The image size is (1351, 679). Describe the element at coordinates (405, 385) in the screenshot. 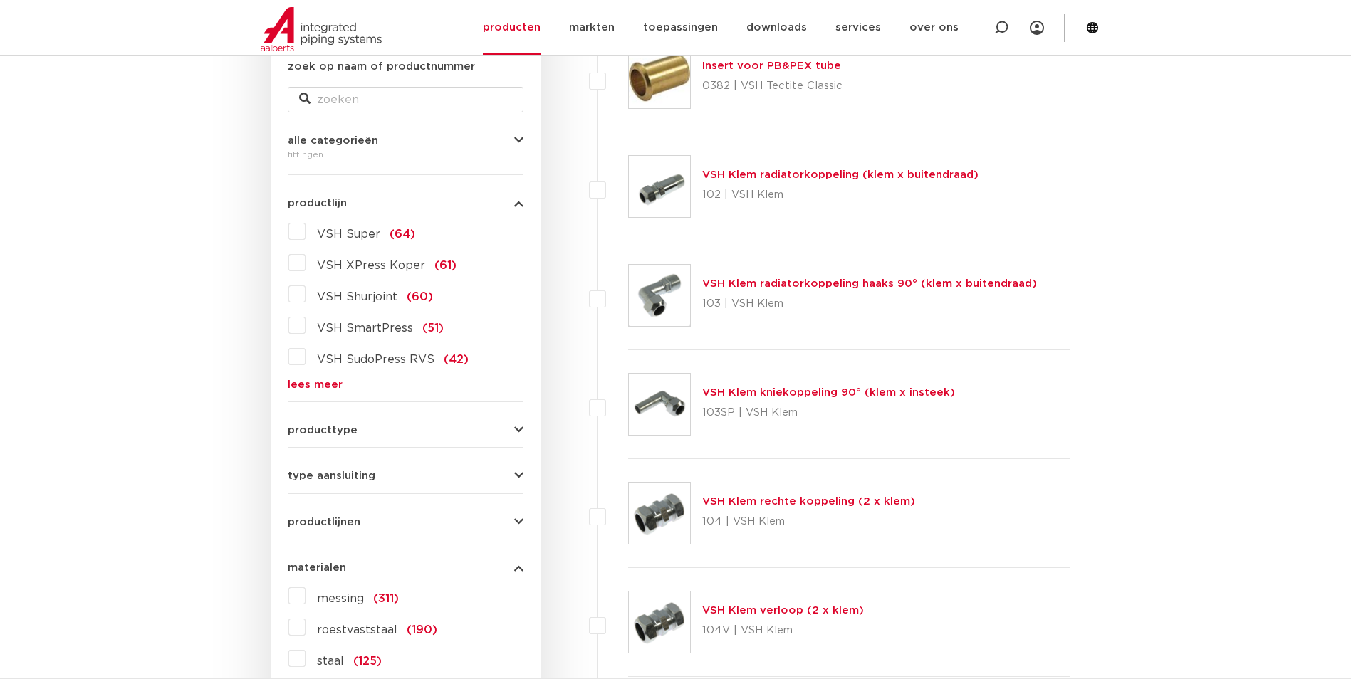

I see `a: lees meer` at that location.